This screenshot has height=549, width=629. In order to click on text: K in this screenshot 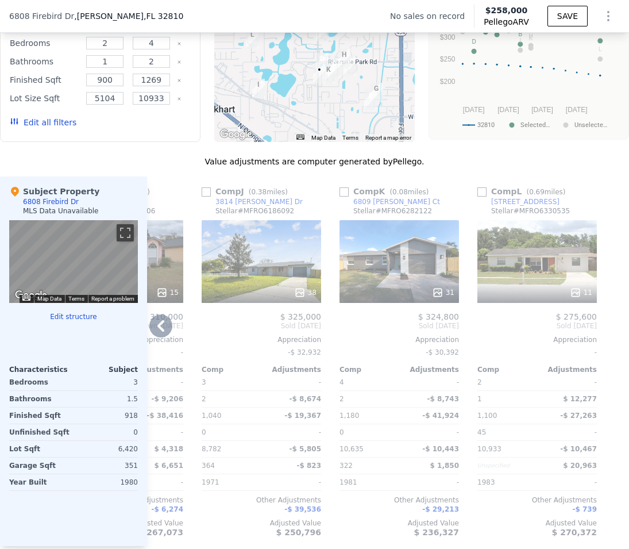, I will do `click(531, 38)`.